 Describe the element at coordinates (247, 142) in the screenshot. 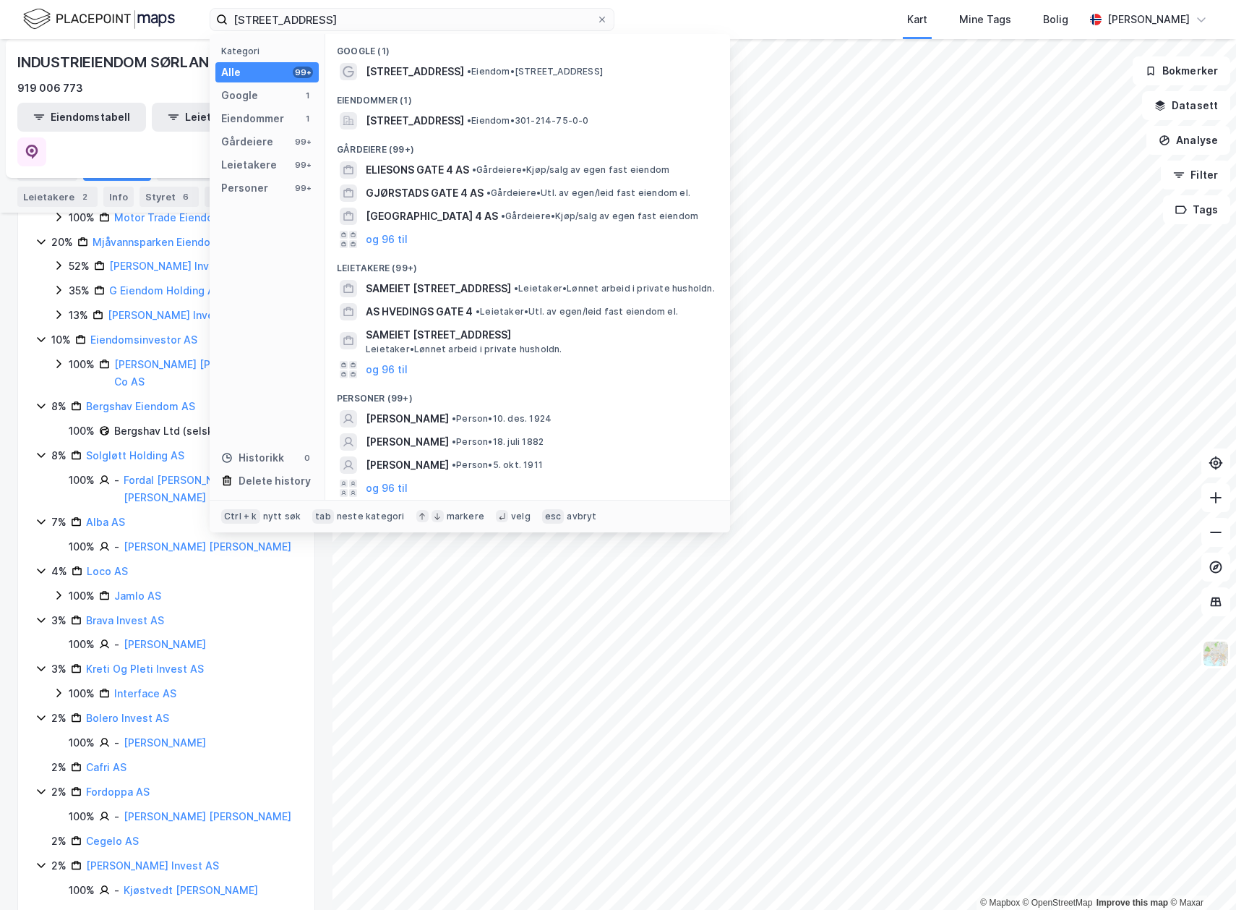

I see `div: Gårdeiere` at that location.